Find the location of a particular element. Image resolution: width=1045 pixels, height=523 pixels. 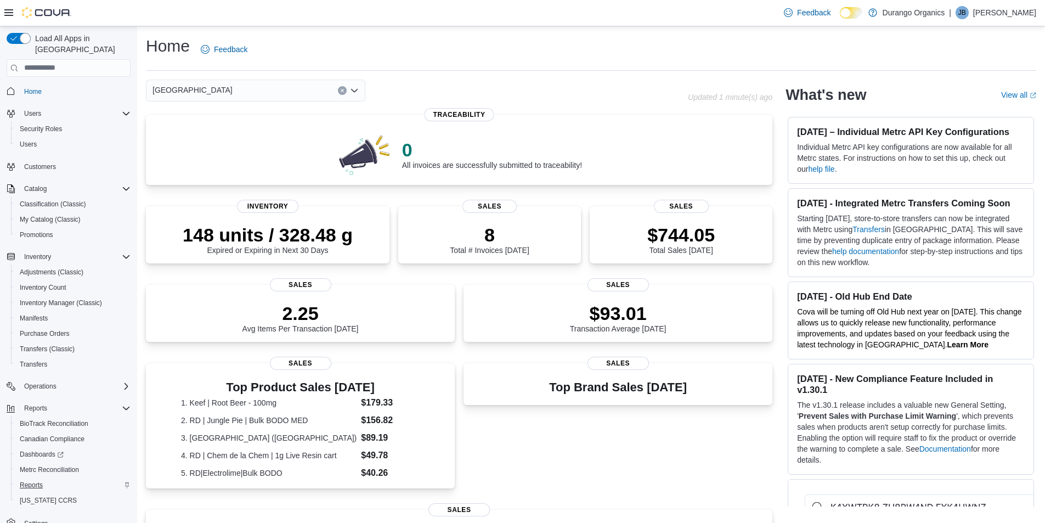

button: Promotions is located at coordinates (73, 235).